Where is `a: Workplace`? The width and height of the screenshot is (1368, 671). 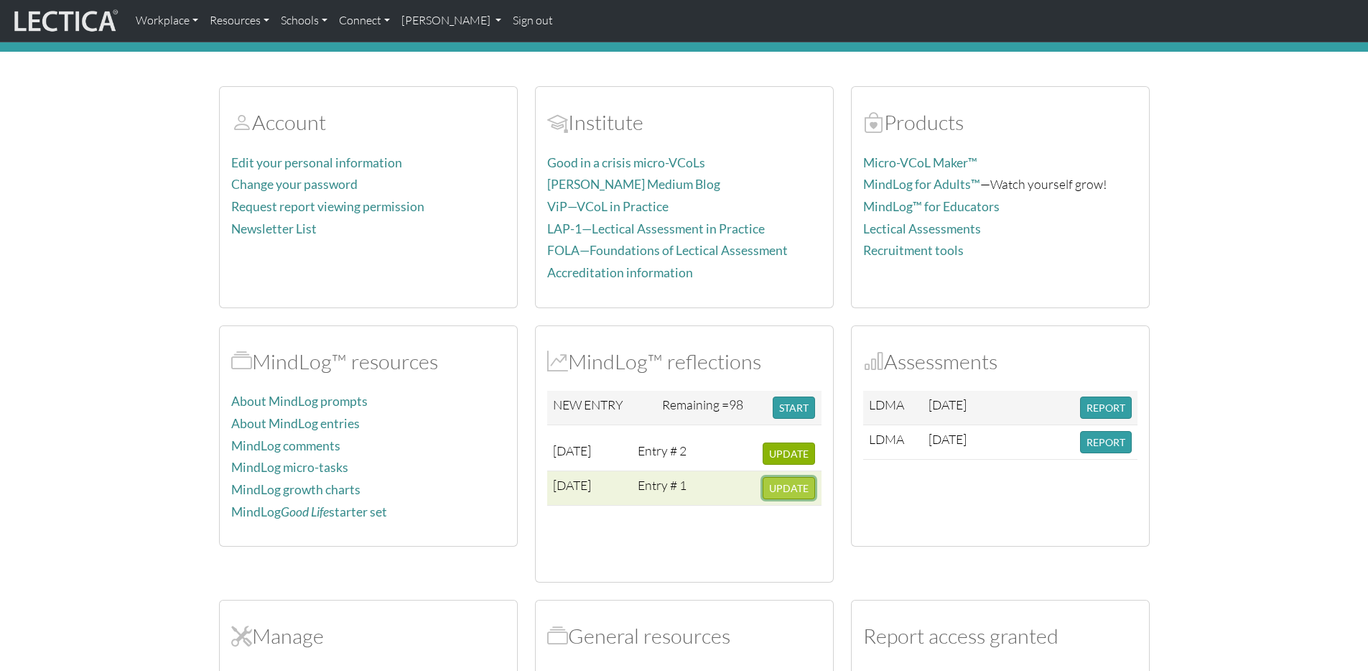 a: Workplace is located at coordinates (167, 21).